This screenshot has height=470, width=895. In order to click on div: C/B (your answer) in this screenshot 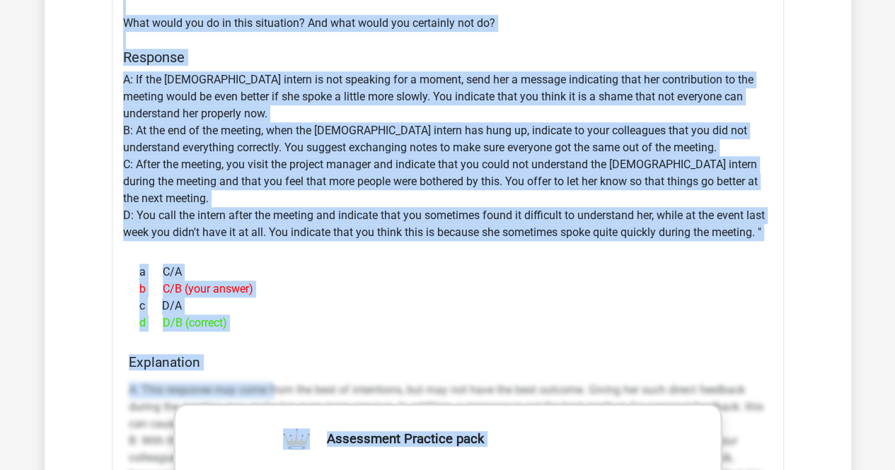, I will do `click(448, 289)`.